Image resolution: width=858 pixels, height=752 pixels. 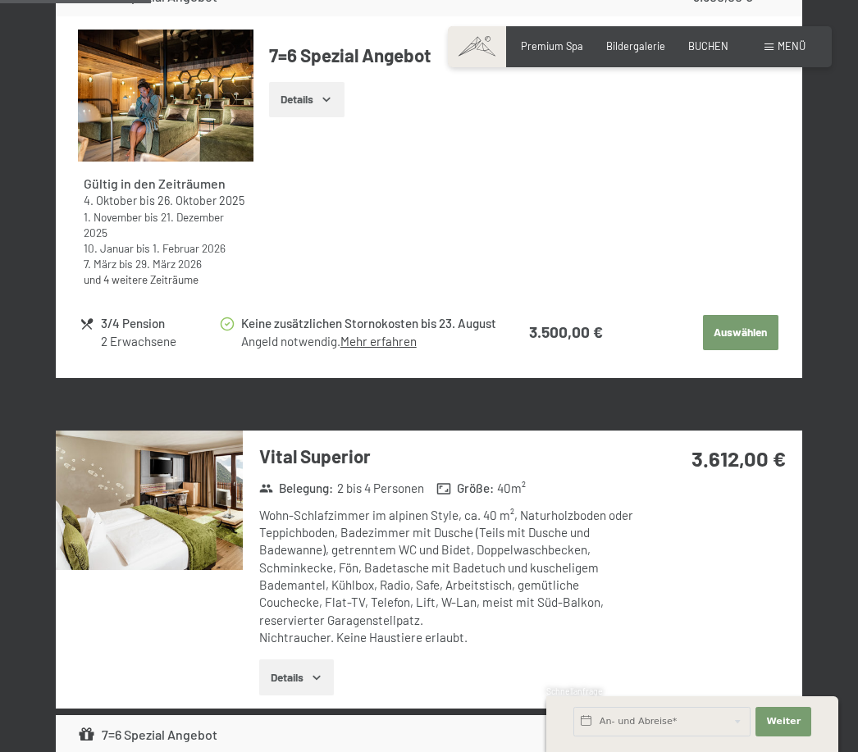 What do you see at coordinates (369, 323) in the screenshot?
I see `div: Keine zusätzlichen Stornokosten bis 23. August` at bounding box center [369, 323].